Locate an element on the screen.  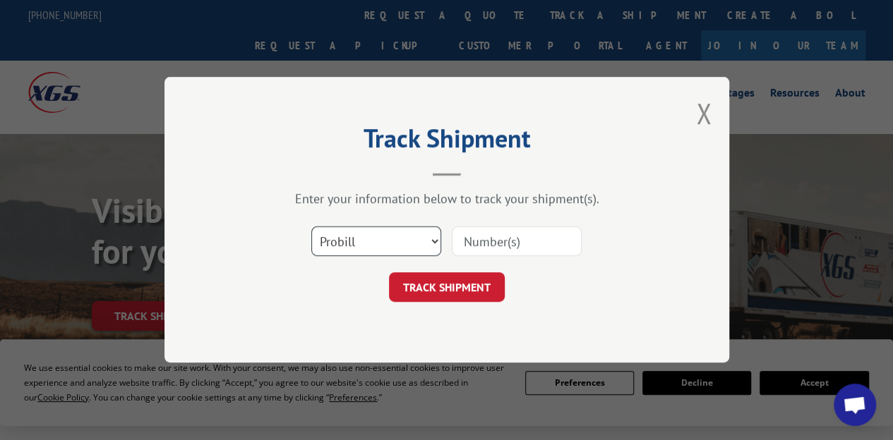
h2: Track Shipment is located at coordinates (447, 142).